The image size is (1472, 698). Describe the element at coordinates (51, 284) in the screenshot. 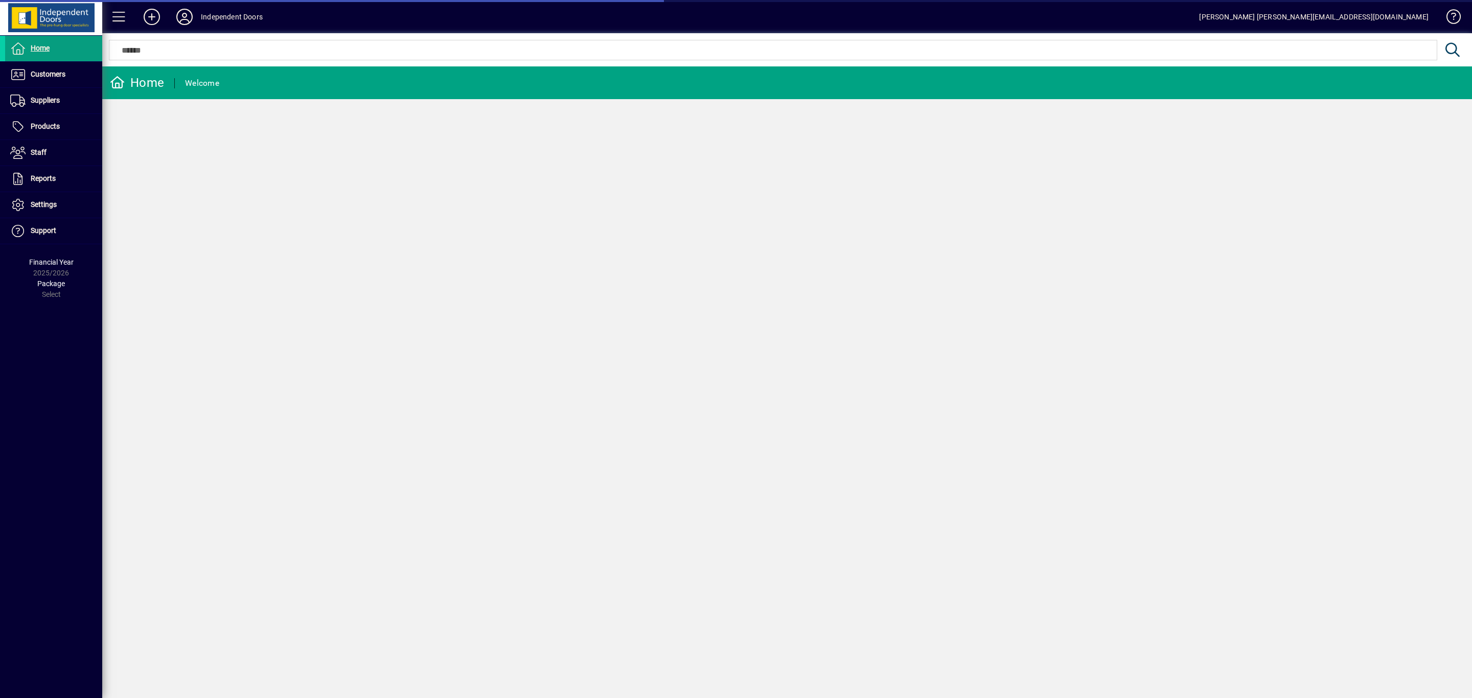

I see `span: Package` at that location.